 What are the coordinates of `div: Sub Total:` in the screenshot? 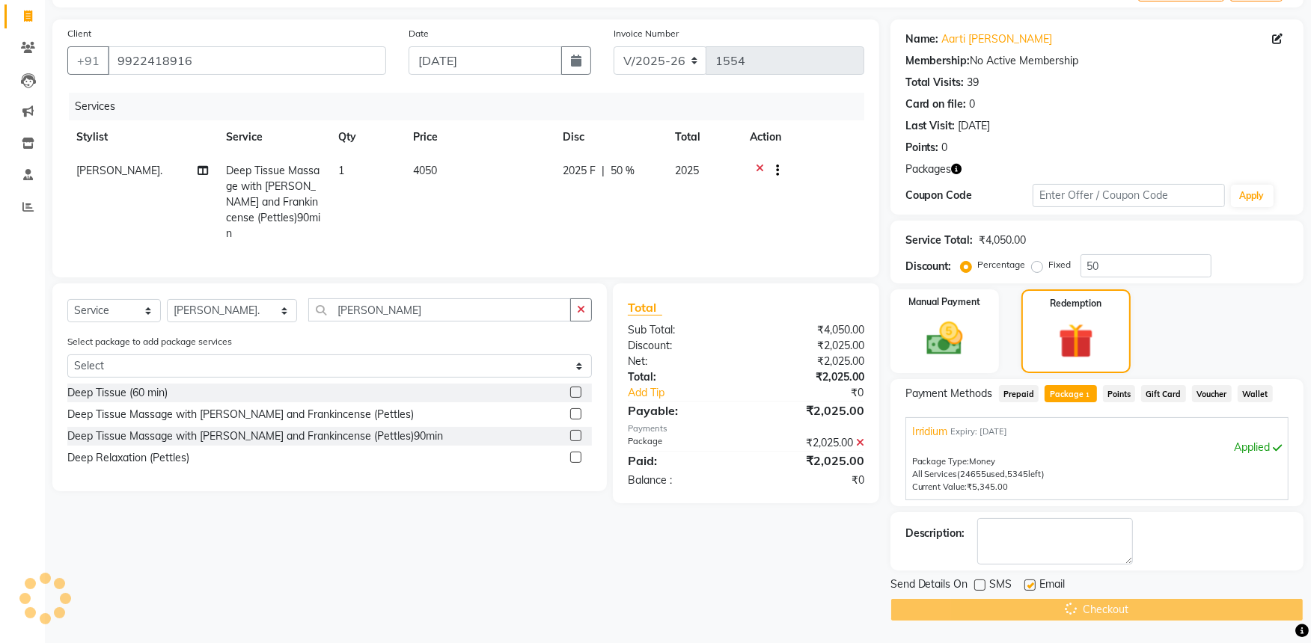 It's located at (681, 330).